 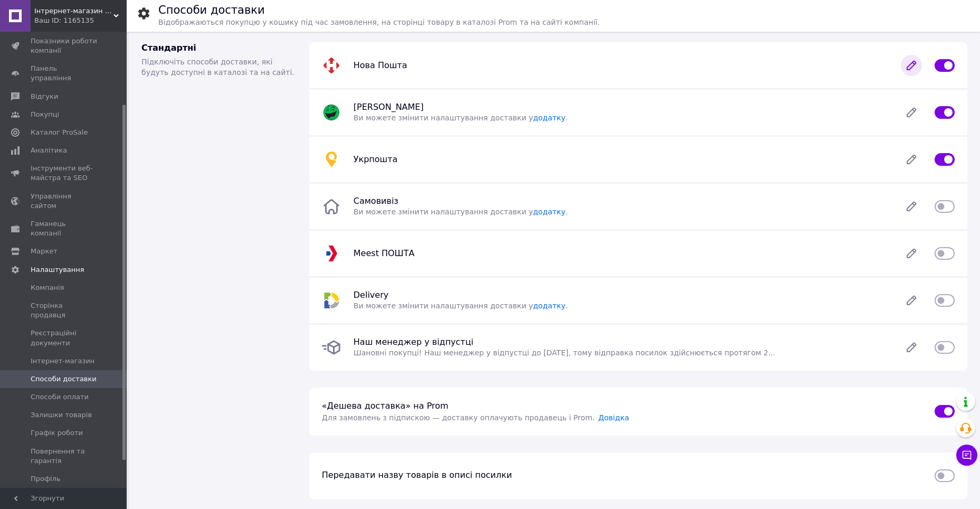 I want to click on span: Нова Пошта, so click(x=380, y=65).